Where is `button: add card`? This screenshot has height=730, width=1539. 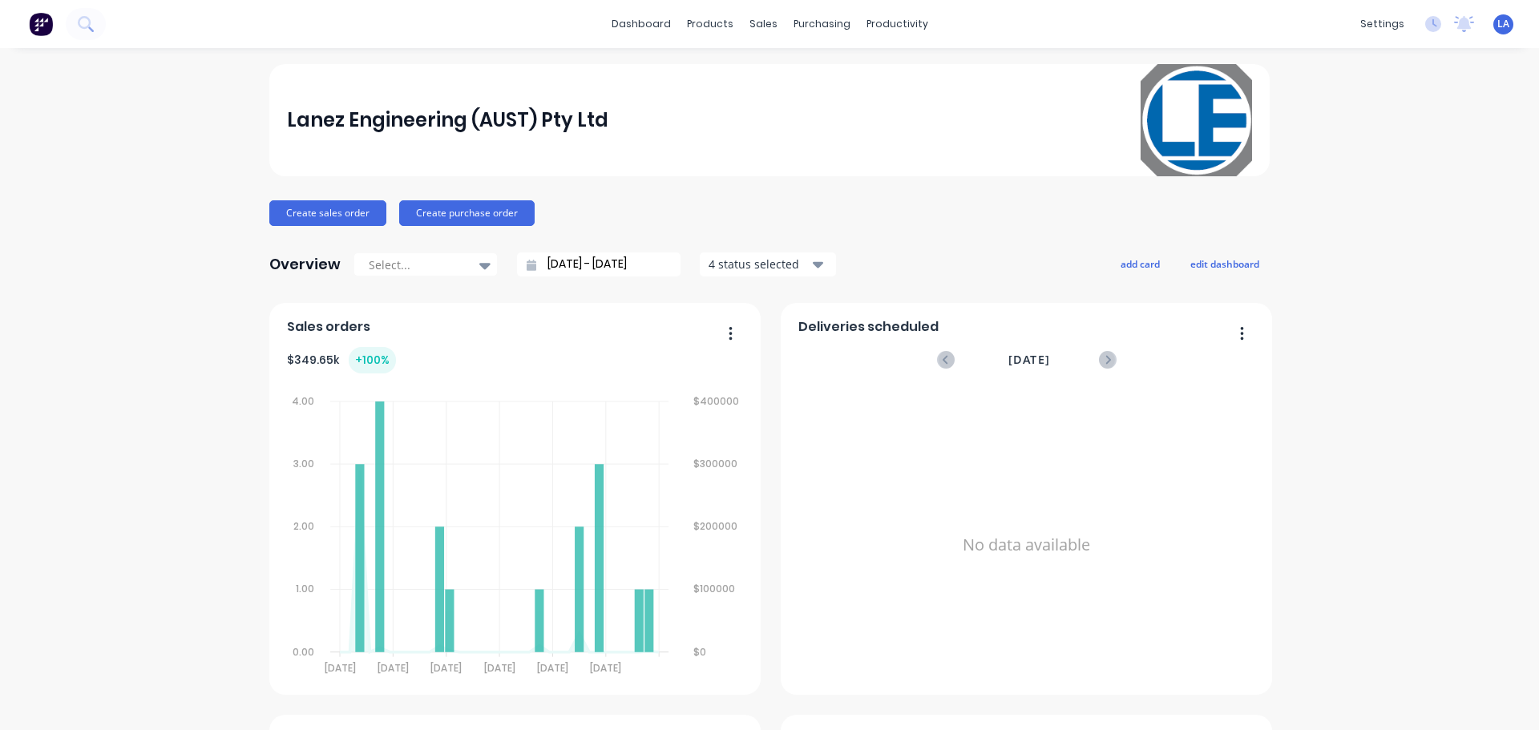 button: add card is located at coordinates (1140, 264).